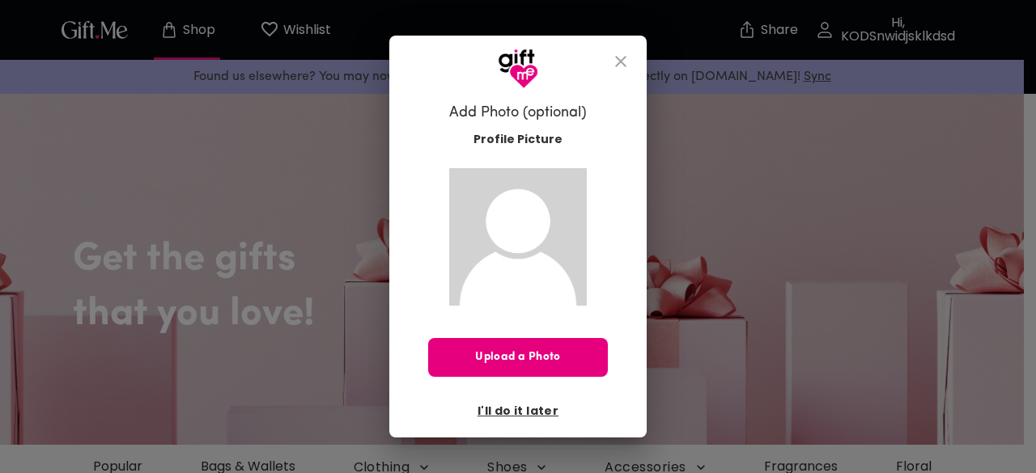 The width and height of the screenshot is (1036, 473). What do you see at coordinates (518, 358) in the screenshot?
I see `button: Upload a Photo` at bounding box center [518, 358].